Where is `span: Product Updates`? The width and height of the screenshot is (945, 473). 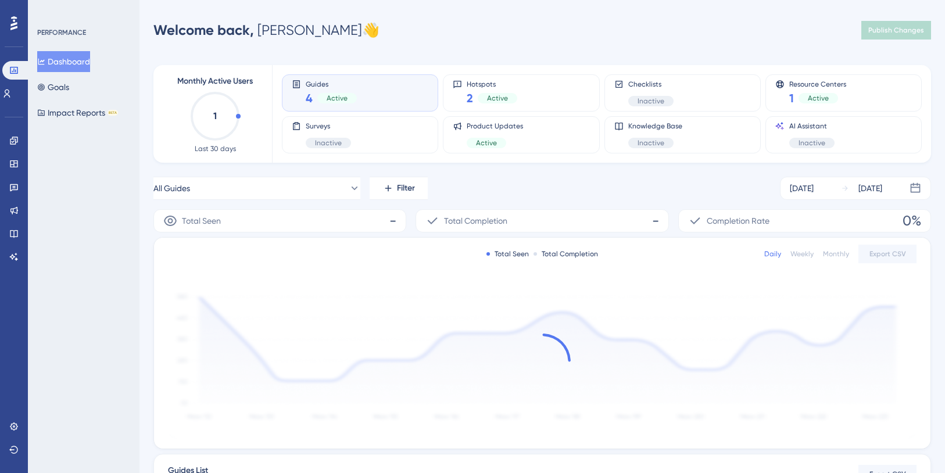
span: Product Updates is located at coordinates (494, 126).